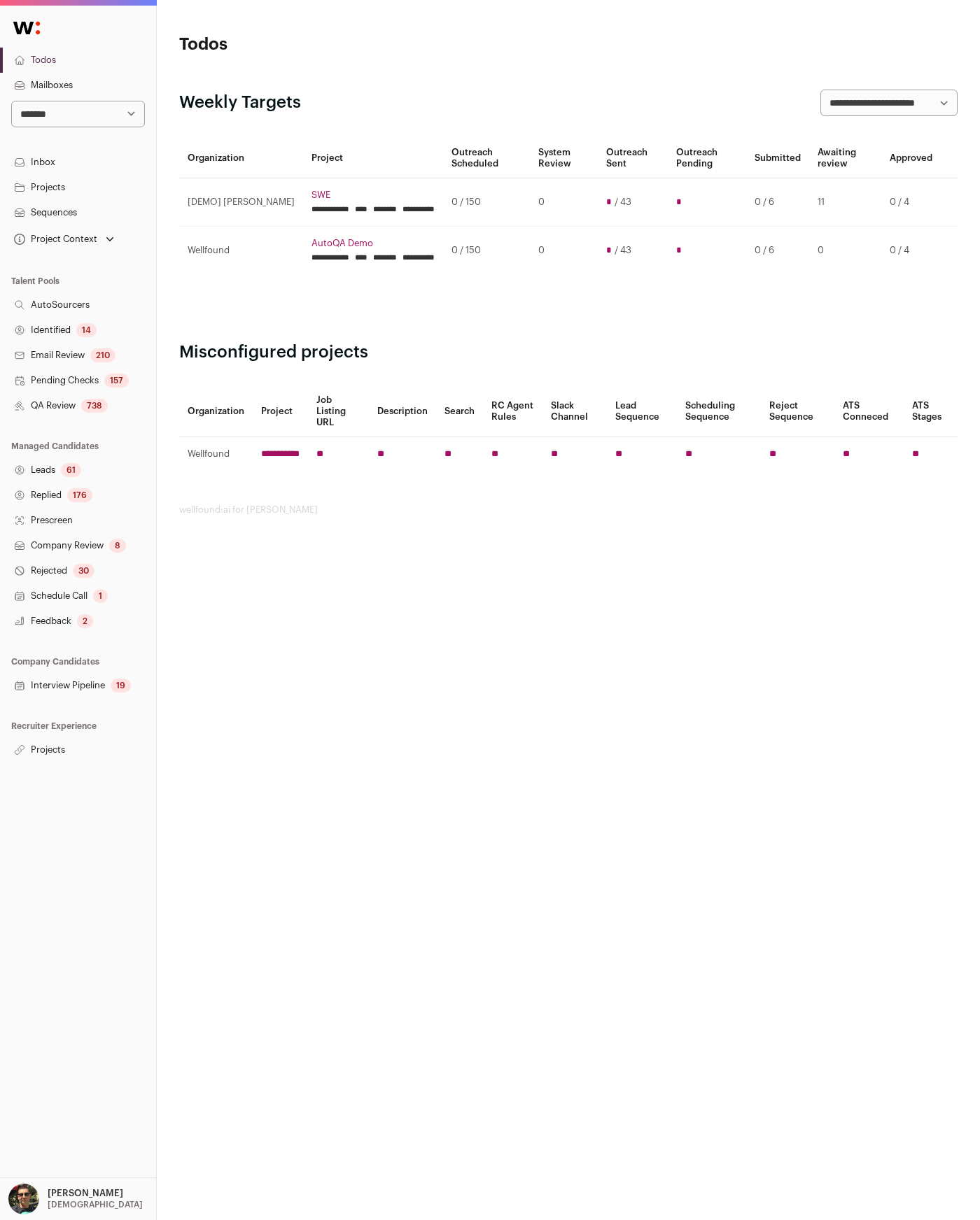 The width and height of the screenshot is (980, 1220). I want to click on th: Job Listing URL, so click(338, 411).